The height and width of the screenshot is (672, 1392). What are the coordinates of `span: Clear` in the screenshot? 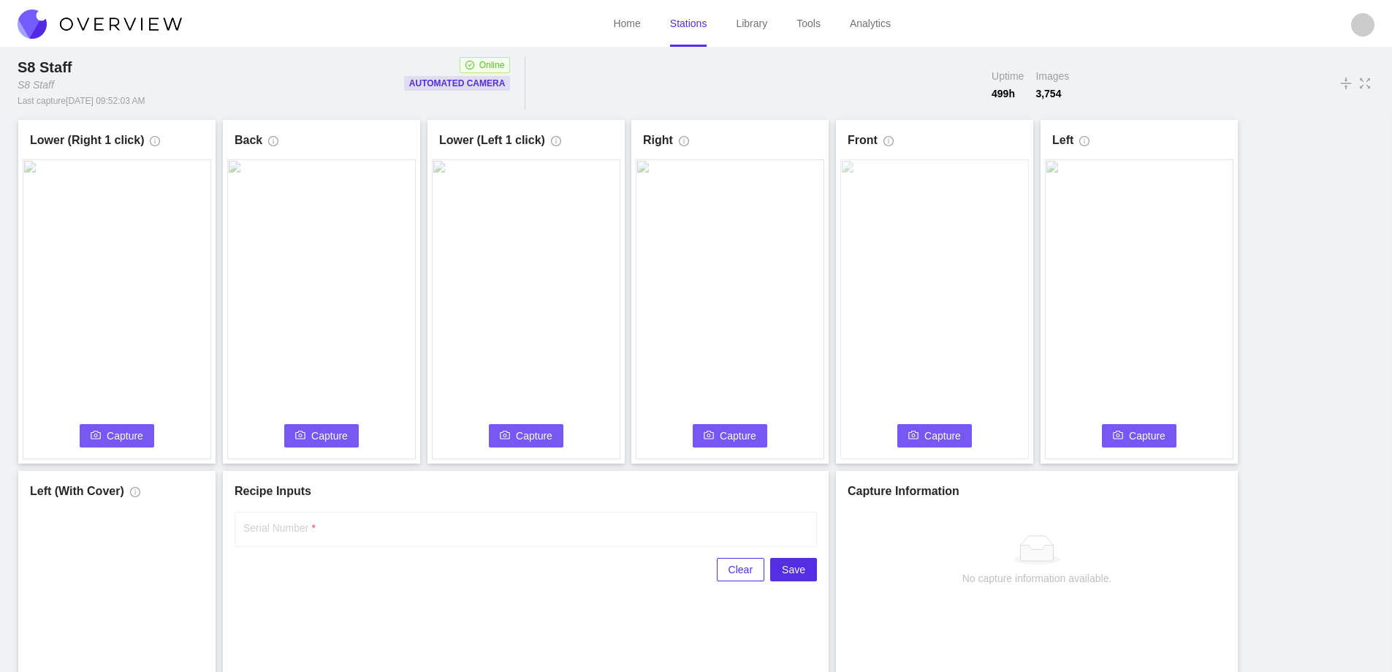 It's located at (740, 569).